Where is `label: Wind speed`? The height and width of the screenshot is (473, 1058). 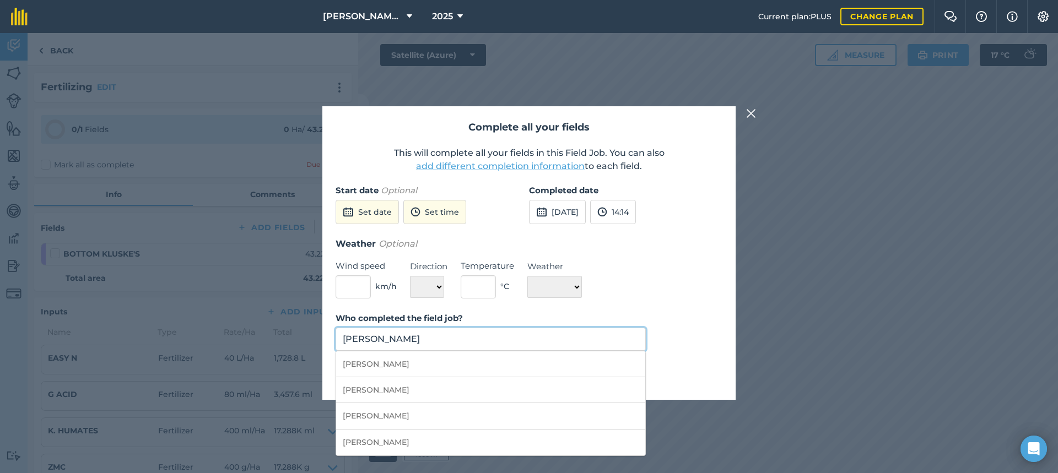
label: Wind speed is located at coordinates (366, 266).